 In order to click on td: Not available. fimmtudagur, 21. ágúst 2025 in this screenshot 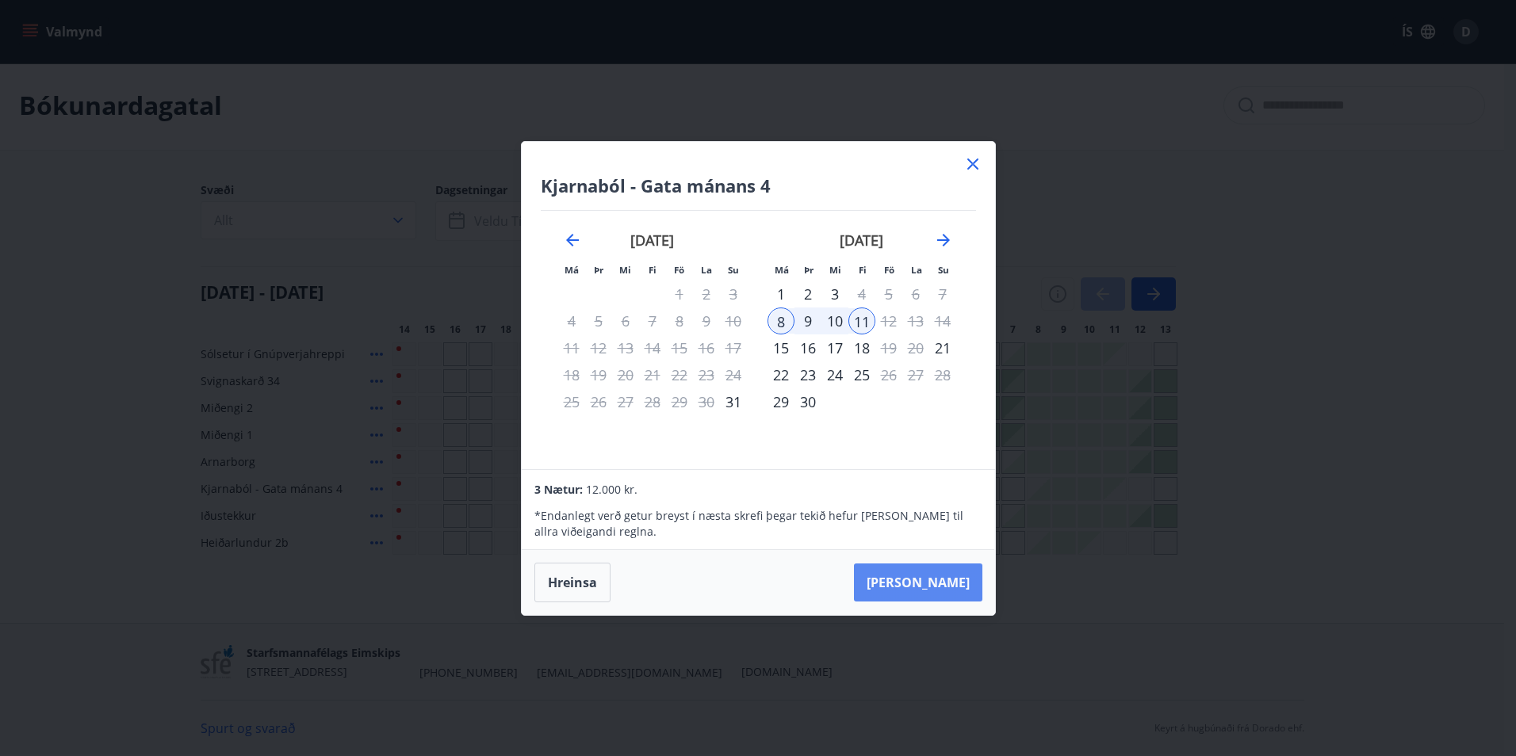, I will do `click(652, 375)`.